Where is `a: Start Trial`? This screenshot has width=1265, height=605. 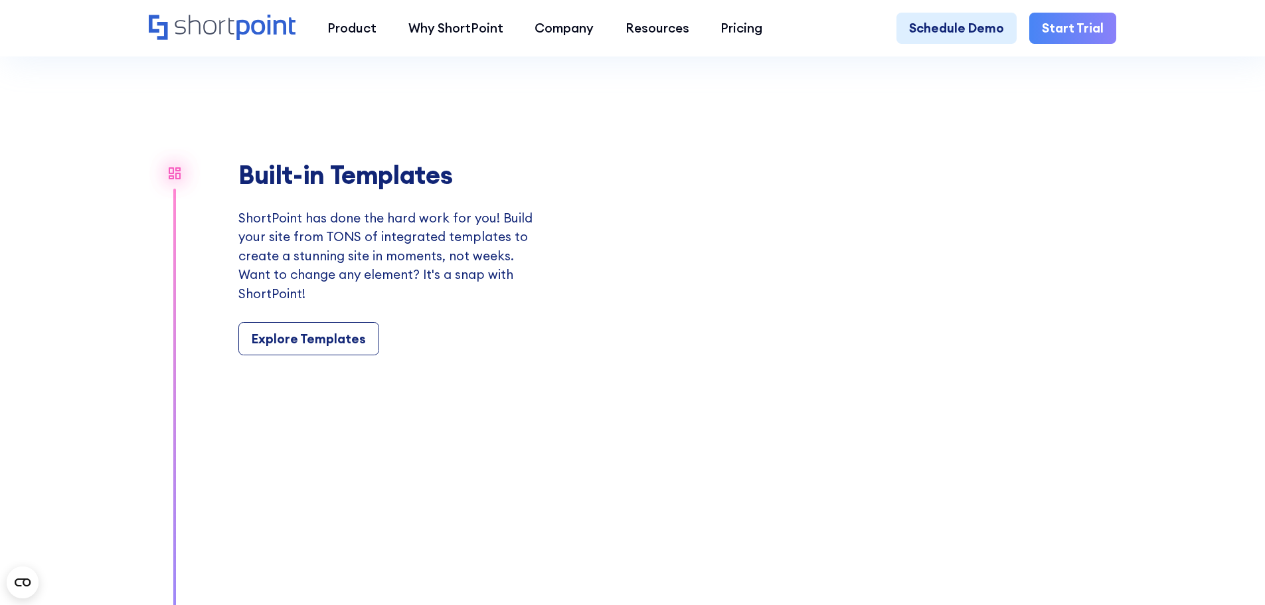
a: Start Trial is located at coordinates (1073, 29).